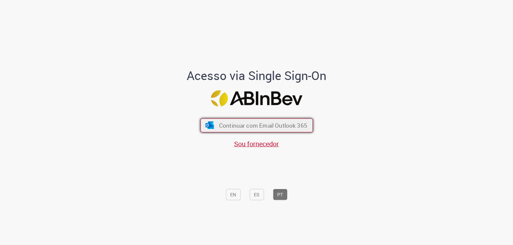 Image resolution: width=513 pixels, height=245 pixels. I want to click on button: EN, so click(233, 195).